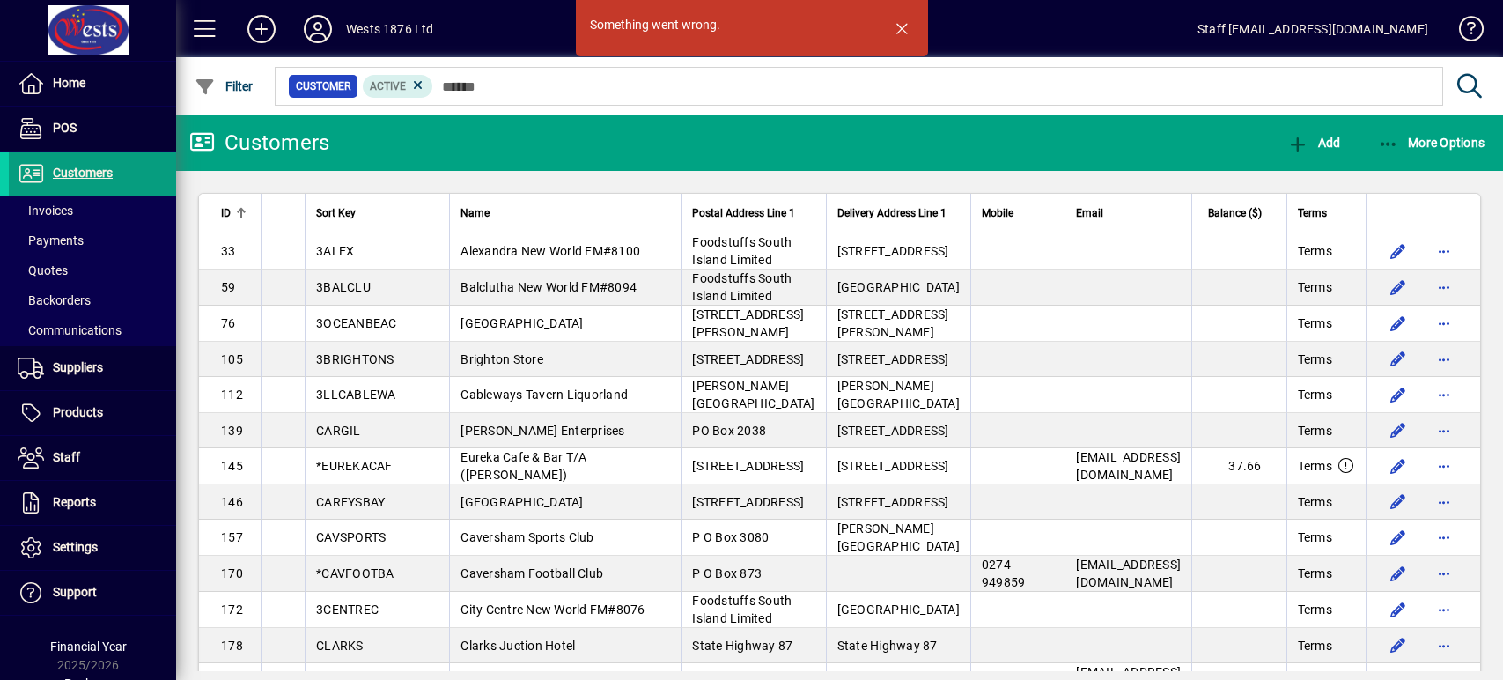 The height and width of the screenshot is (680, 1503). What do you see at coordinates (338, 431) in the screenshot?
I see `span: CARGIL` at bounding box center [338, 431].